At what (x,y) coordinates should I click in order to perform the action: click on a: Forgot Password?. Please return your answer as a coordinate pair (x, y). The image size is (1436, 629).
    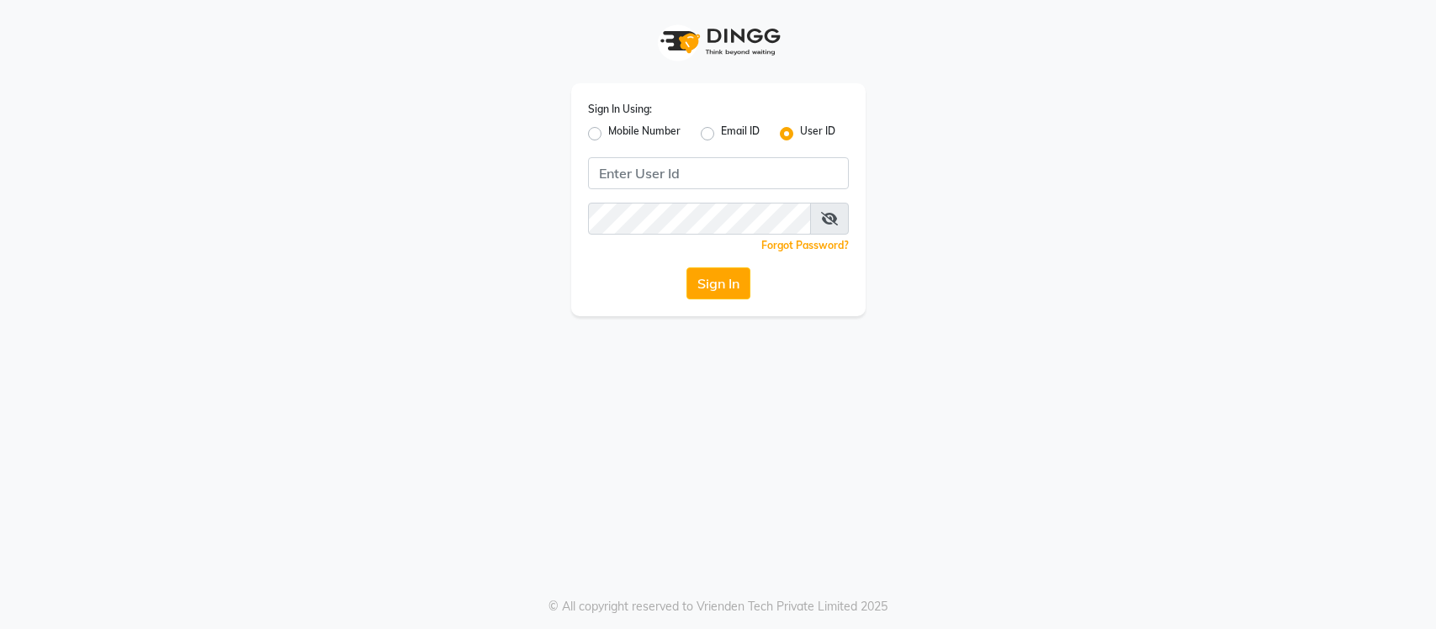
    Looking at the image, I should click on (805, 245).